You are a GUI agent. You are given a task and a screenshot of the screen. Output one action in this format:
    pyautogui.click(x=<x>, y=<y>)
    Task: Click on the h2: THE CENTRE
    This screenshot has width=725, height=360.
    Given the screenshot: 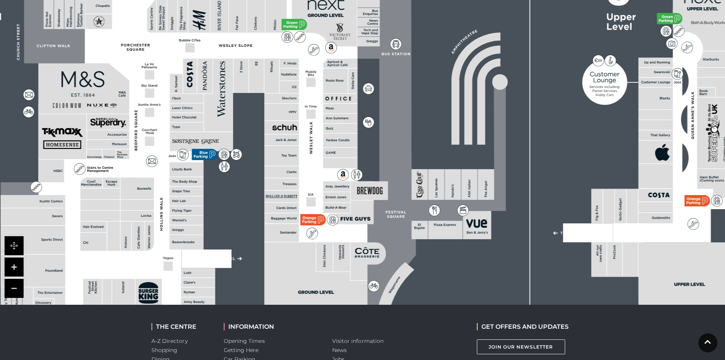 What is the action you would take?
    pyautogui.click(x=182, y=326)
    